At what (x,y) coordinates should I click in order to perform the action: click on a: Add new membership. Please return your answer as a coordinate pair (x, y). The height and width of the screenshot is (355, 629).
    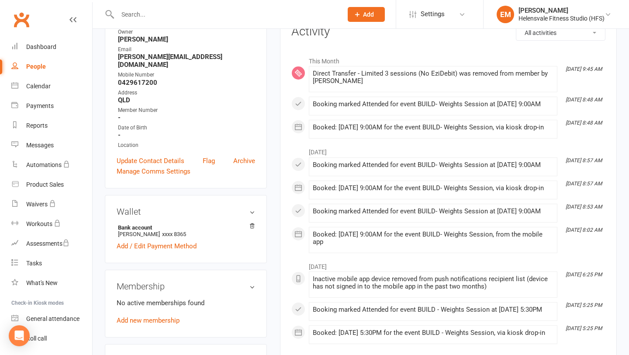
    Looking at the image, I should click on (148, 320).